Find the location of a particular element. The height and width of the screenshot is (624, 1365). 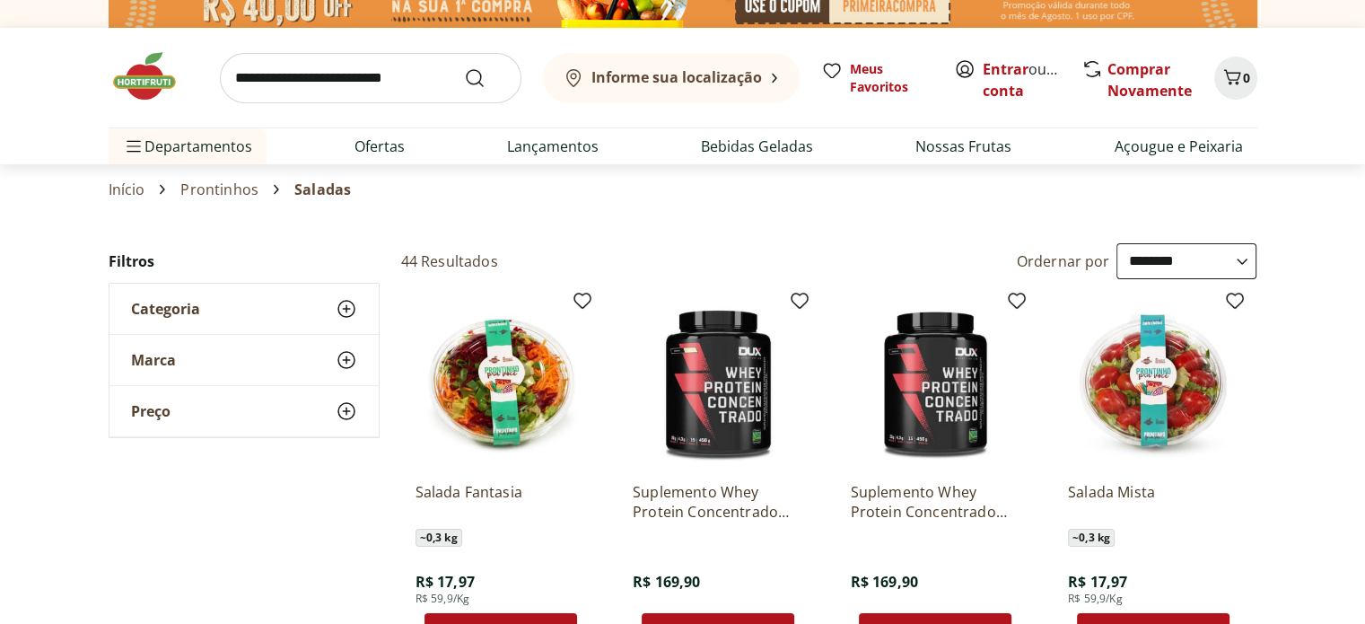

img: Suplemento Whey Protein Concentrado Cookies Dux 450g is located at coordinates (718, 382).